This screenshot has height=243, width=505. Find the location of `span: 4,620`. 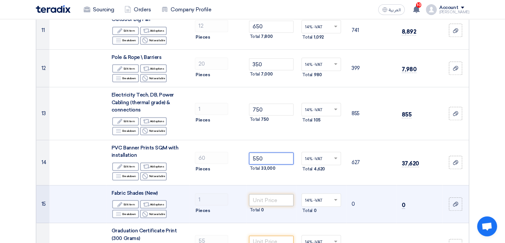

span: 4,620 is located at coordinates (320, 169).